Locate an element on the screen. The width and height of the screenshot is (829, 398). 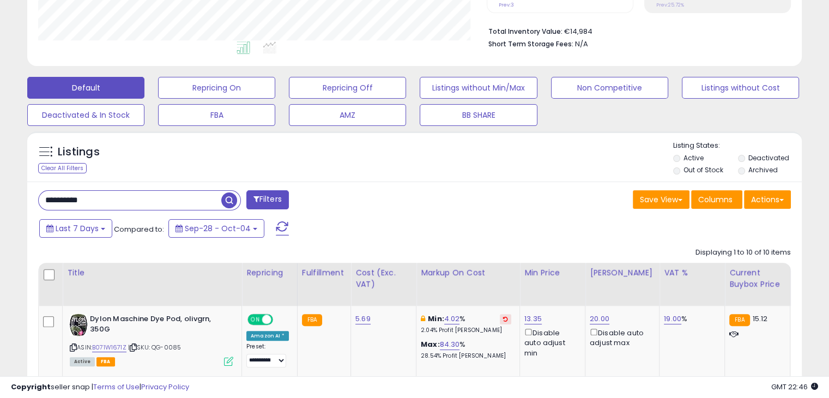
div: Fulfillment is located at coordinates (324, 272).